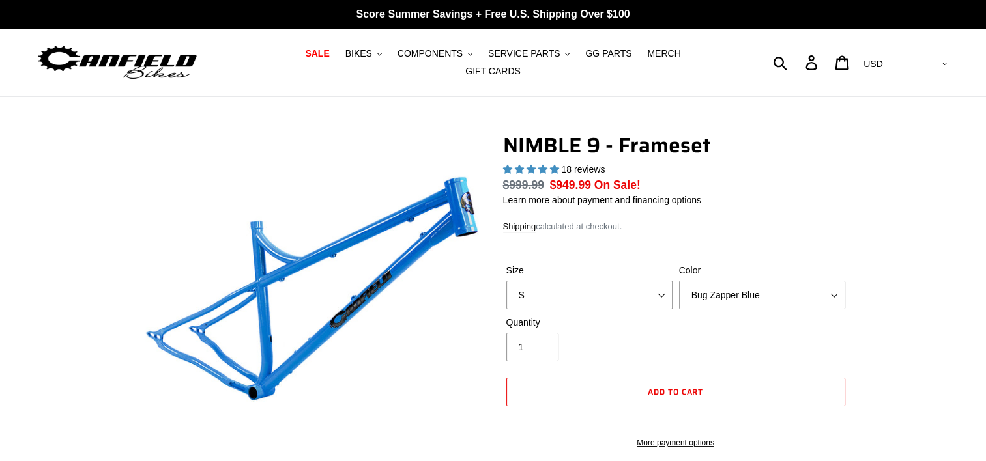  What do you see at coordinates (358, 53) in the screenshot?
I see `span: BIKES` at bounding box center [358, 53].